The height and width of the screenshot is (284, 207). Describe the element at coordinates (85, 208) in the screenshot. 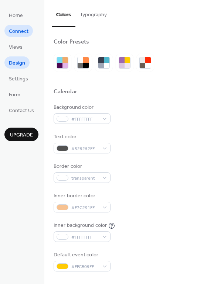

I see `span: #F7C291FF` at that location.